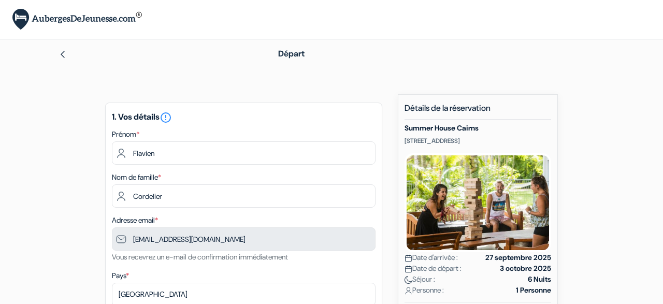  What do you see at coordinates (408, 291) in the screenshot?
I see `img: user_icon.svg` at bounding box center [408, 291].